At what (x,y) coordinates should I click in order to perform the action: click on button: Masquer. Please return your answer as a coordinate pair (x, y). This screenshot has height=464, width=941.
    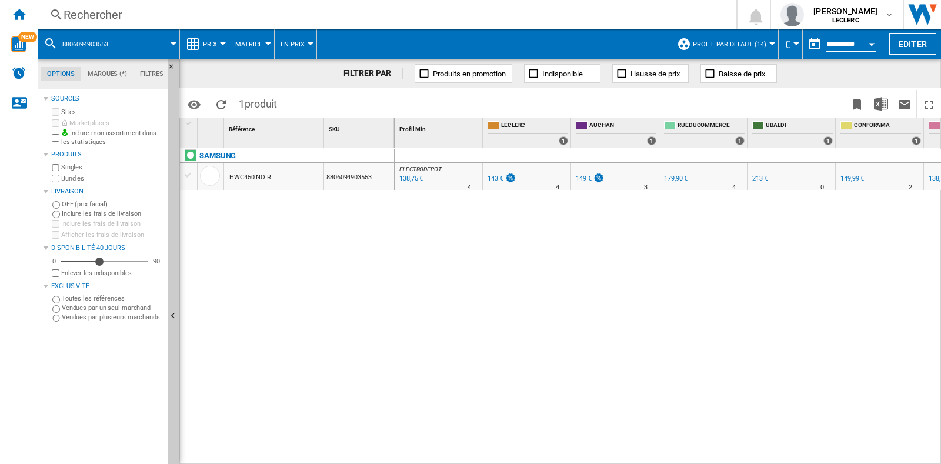
    Looking at the image, I should click on (175, 69).